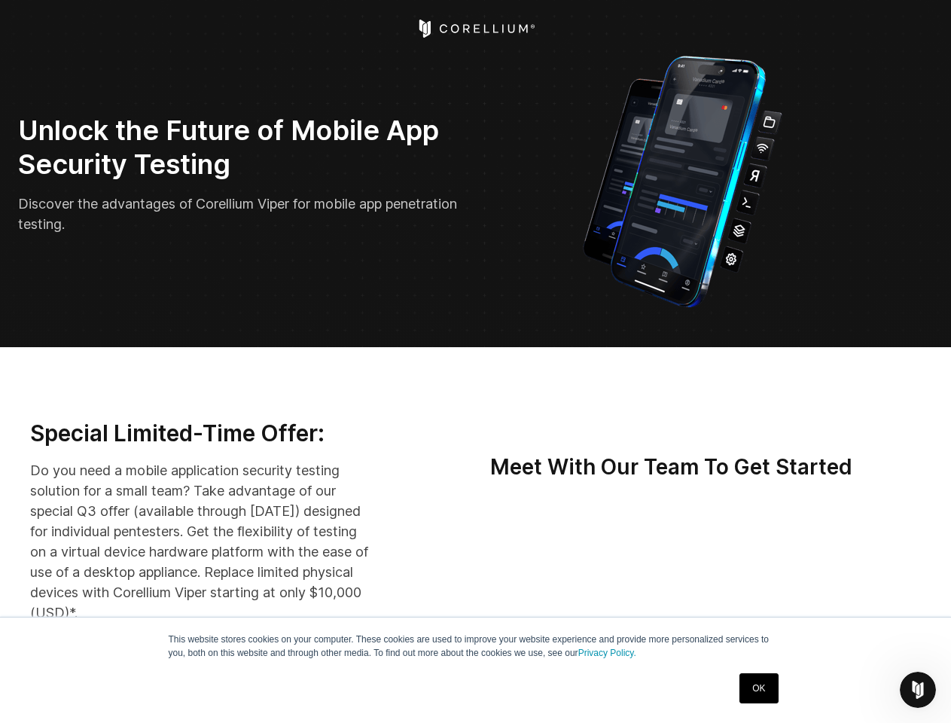 This screenshot has height=723, width=951. Describe the element at coordinates (476, 646) in the screenshot. I see `p: This website stores cookies on your computer. These cookies are used to improve your website expe...` at that location.